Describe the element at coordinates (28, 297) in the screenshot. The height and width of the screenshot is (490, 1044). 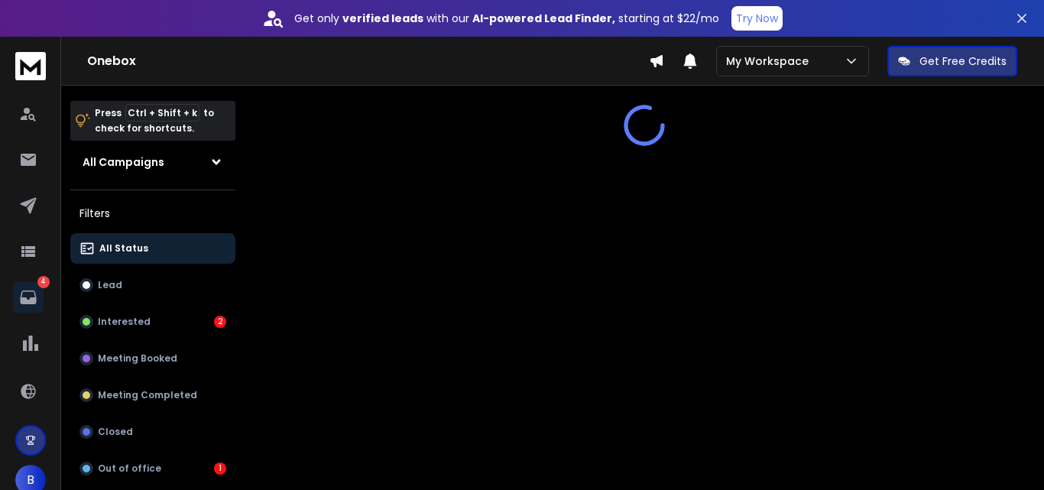
I see `a: 4` at that location.